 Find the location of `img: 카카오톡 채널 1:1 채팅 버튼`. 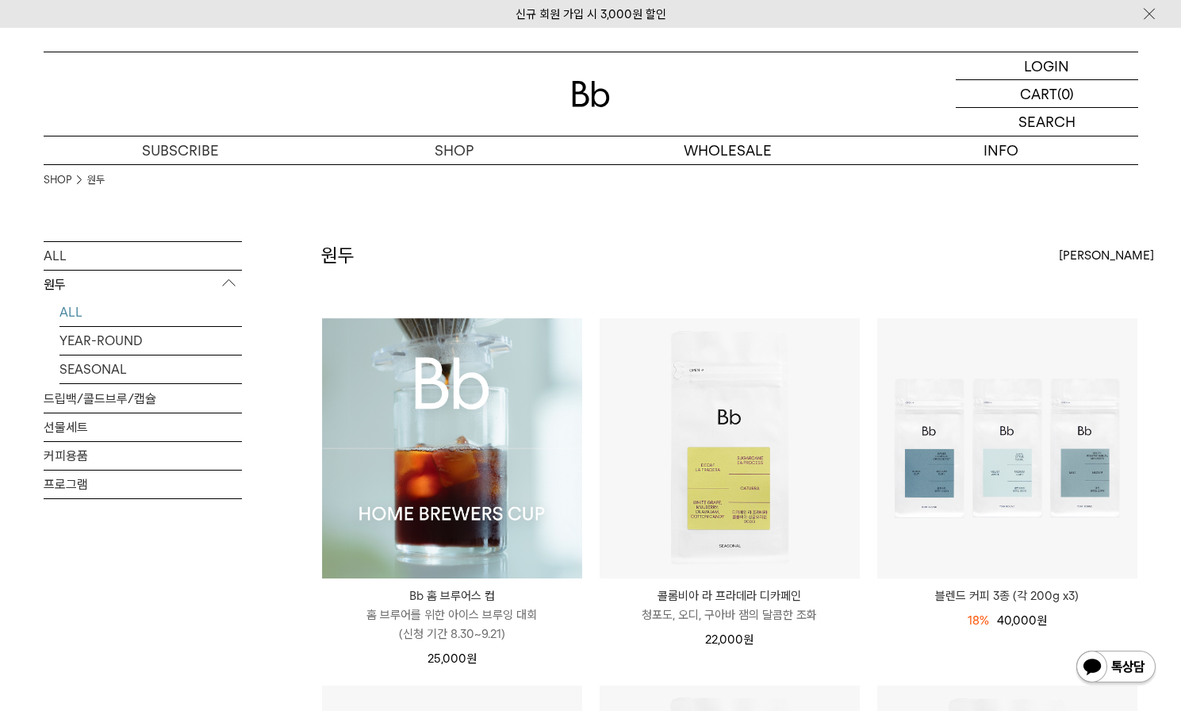

img: 카카오톡 채널 1:1 채팅 버튼 is located at coordinates (1116, 668).